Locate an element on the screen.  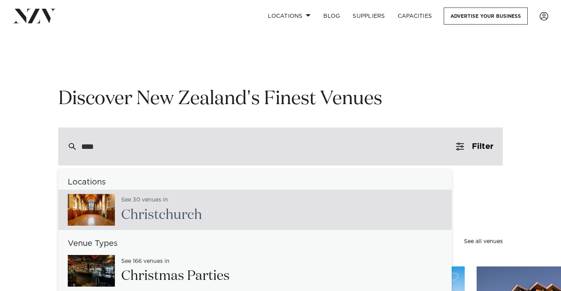
a: See all venues is located at coordinates (483, 242).